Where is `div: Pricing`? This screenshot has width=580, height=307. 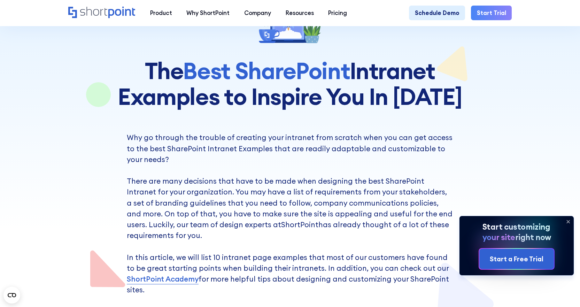 div: Pricing is located at coordinates (338, 13).